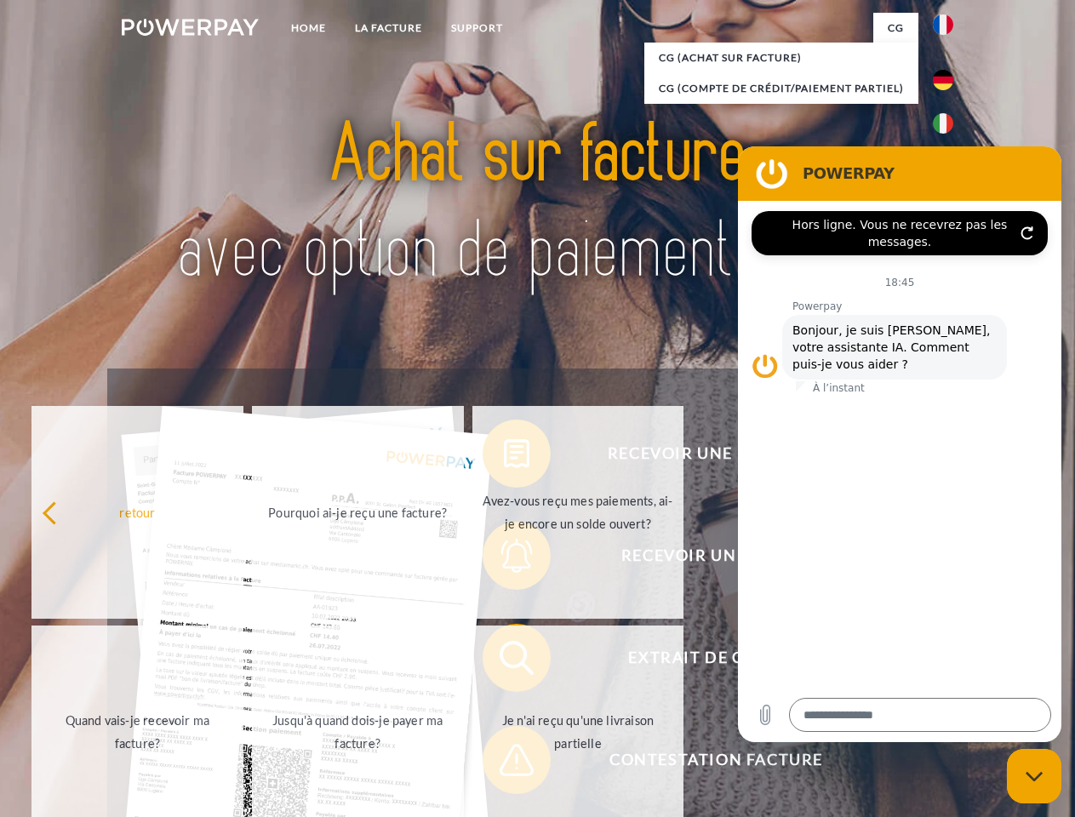 This screenshot has width=1075, height=817. What do you see at coordinates (358, 732) in the screenshot?
I see `div: Jusqu'à quand dois-je payer ma facture?` at bounding box center [358, 732].